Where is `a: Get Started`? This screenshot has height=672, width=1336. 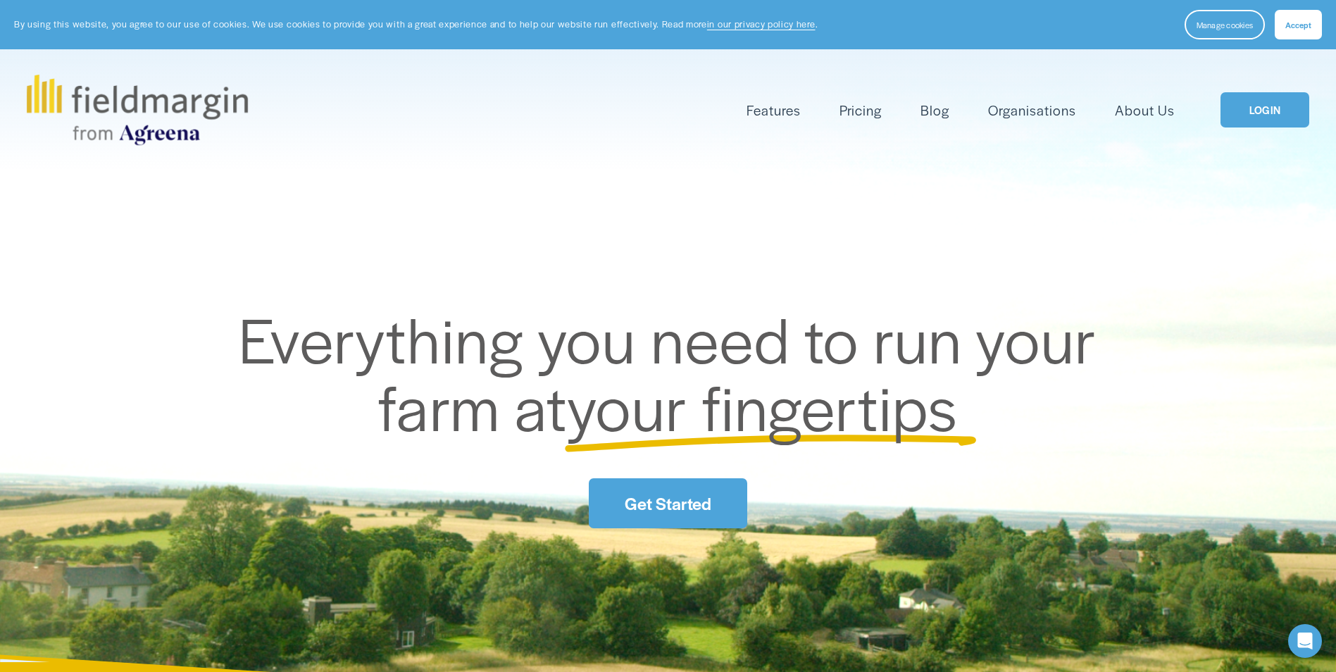 a: Get Started is located at coordinates (668, 503).